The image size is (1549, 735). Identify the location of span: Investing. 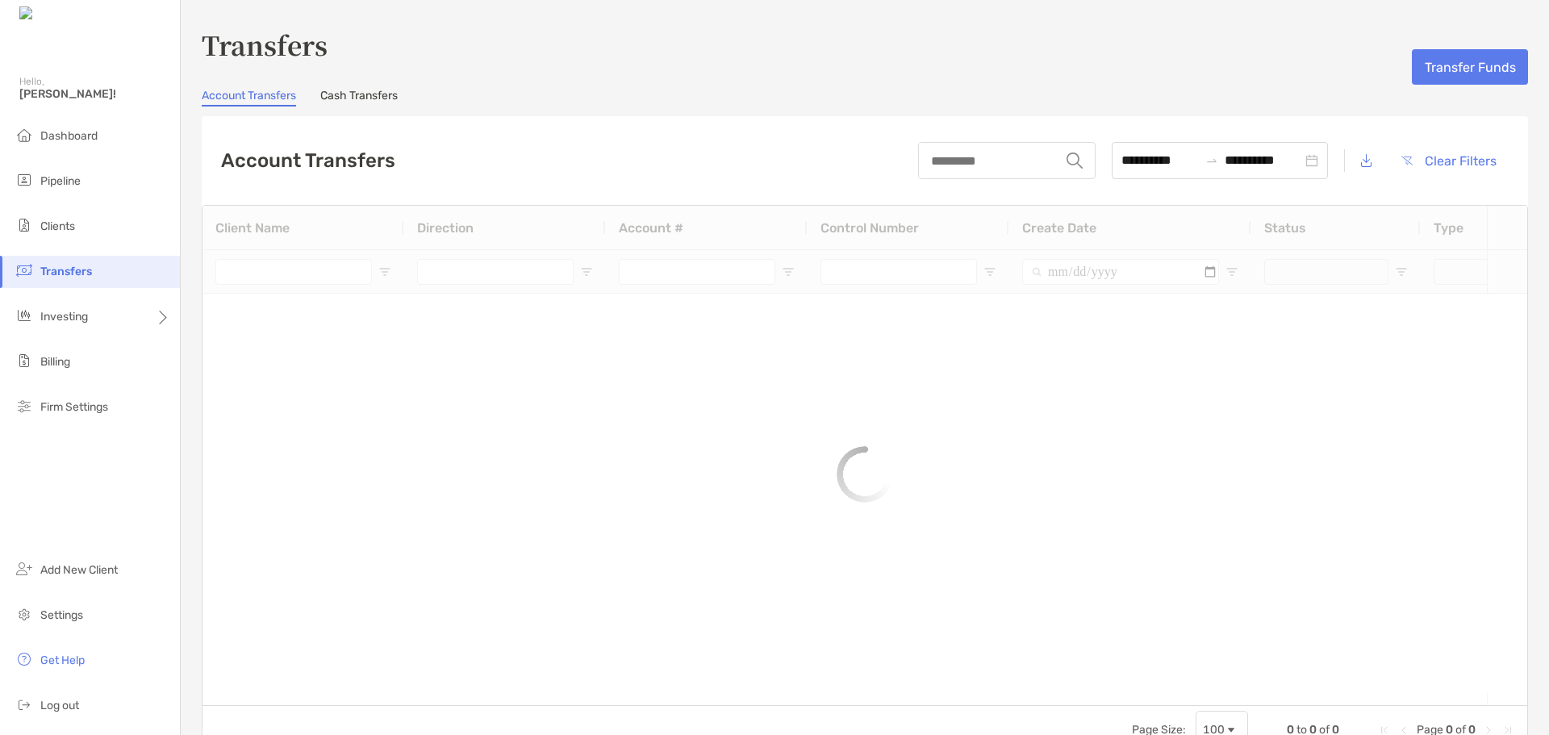
(64, 316).